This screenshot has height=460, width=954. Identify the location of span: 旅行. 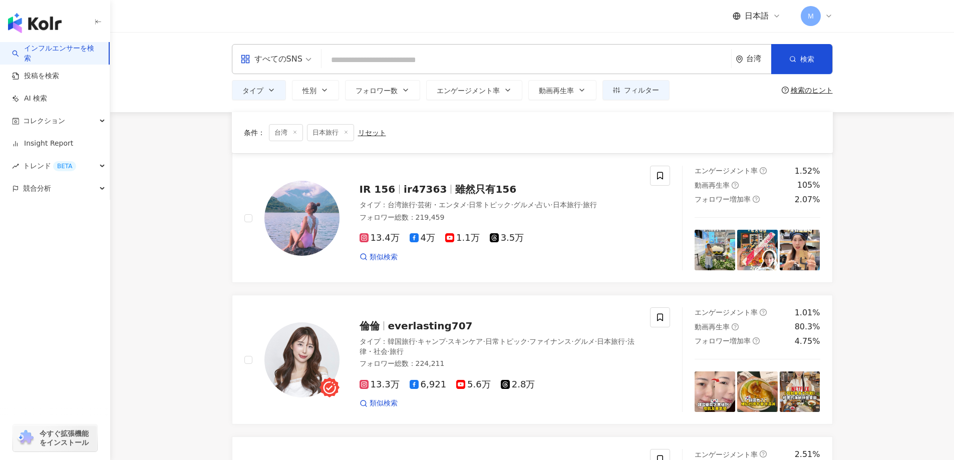
(590, 205).